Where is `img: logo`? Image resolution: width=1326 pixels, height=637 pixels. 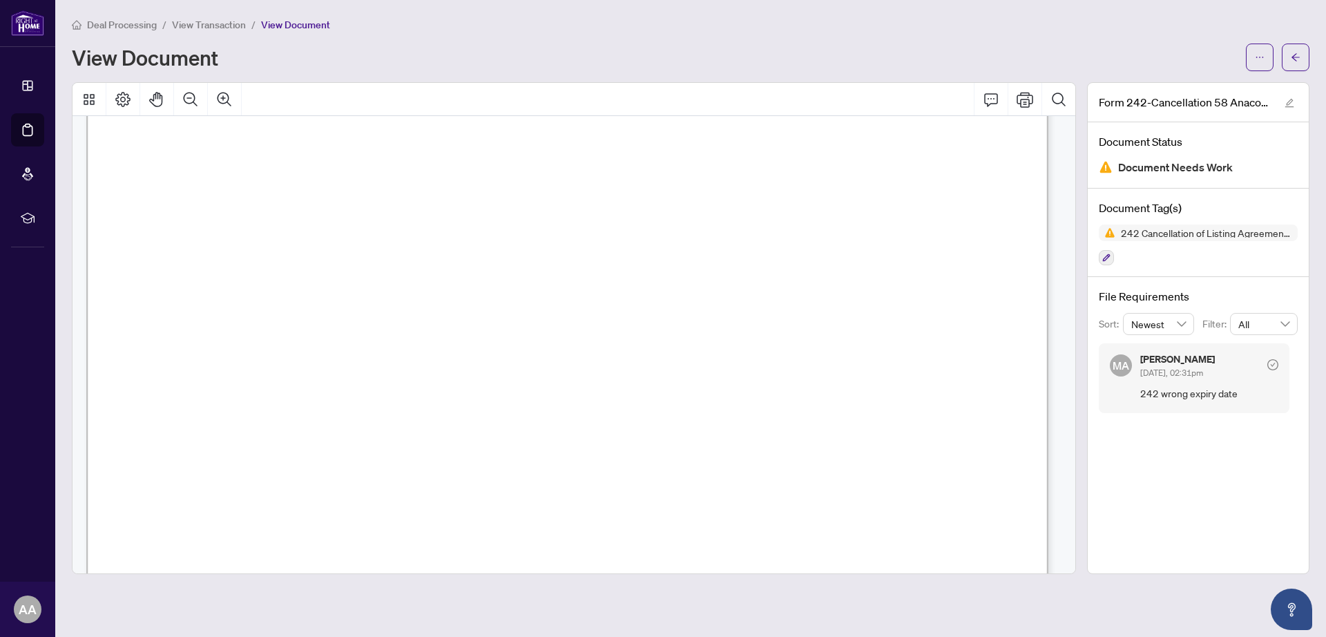 img: logo is located at coordinates (28, 23).